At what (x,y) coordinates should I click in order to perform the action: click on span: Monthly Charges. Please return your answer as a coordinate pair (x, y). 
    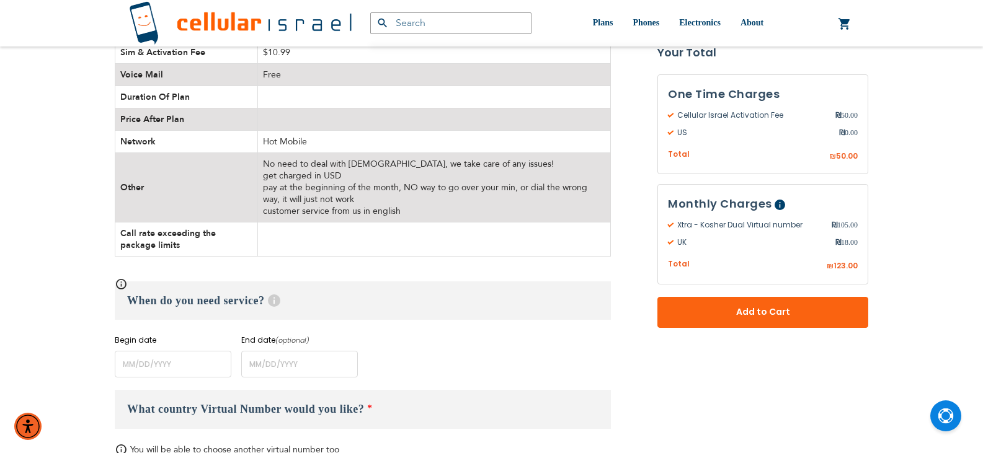
    Looking at the image, I should click on (720, 204).